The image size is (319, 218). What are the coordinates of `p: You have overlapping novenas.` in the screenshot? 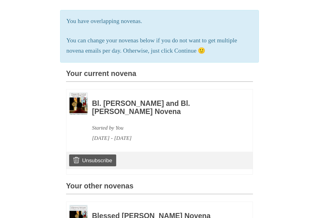 It's located at (160, 21).